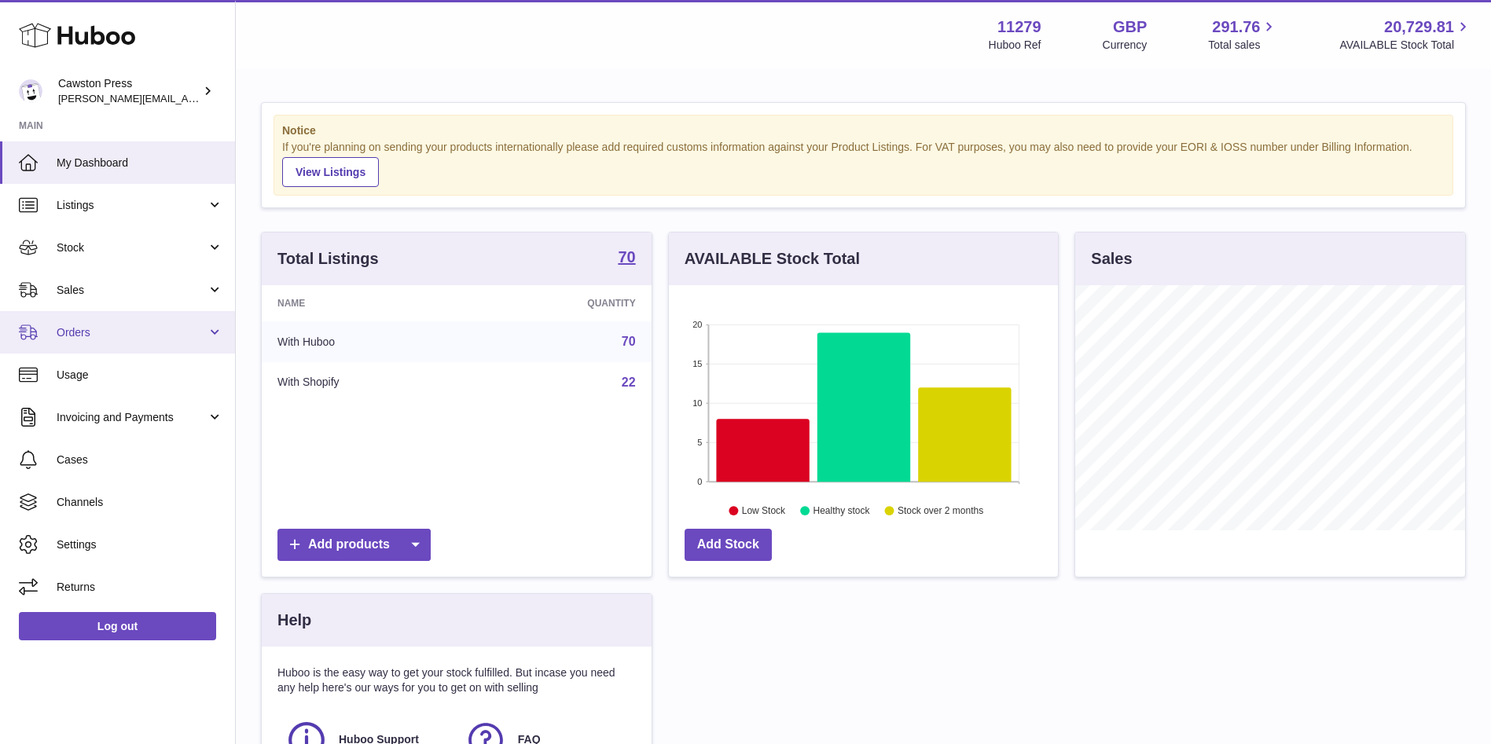 The width and height of the screenshot is (1491, 744). I want to click on h3: AVAILABLE Stock Total, so click(772, 259).